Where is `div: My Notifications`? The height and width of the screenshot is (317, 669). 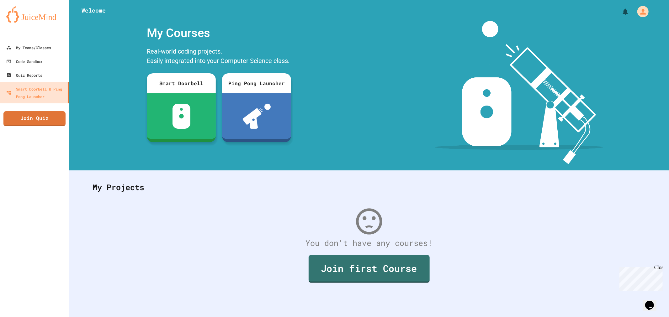 div: My Notifications is located at coordinates (620, 12).